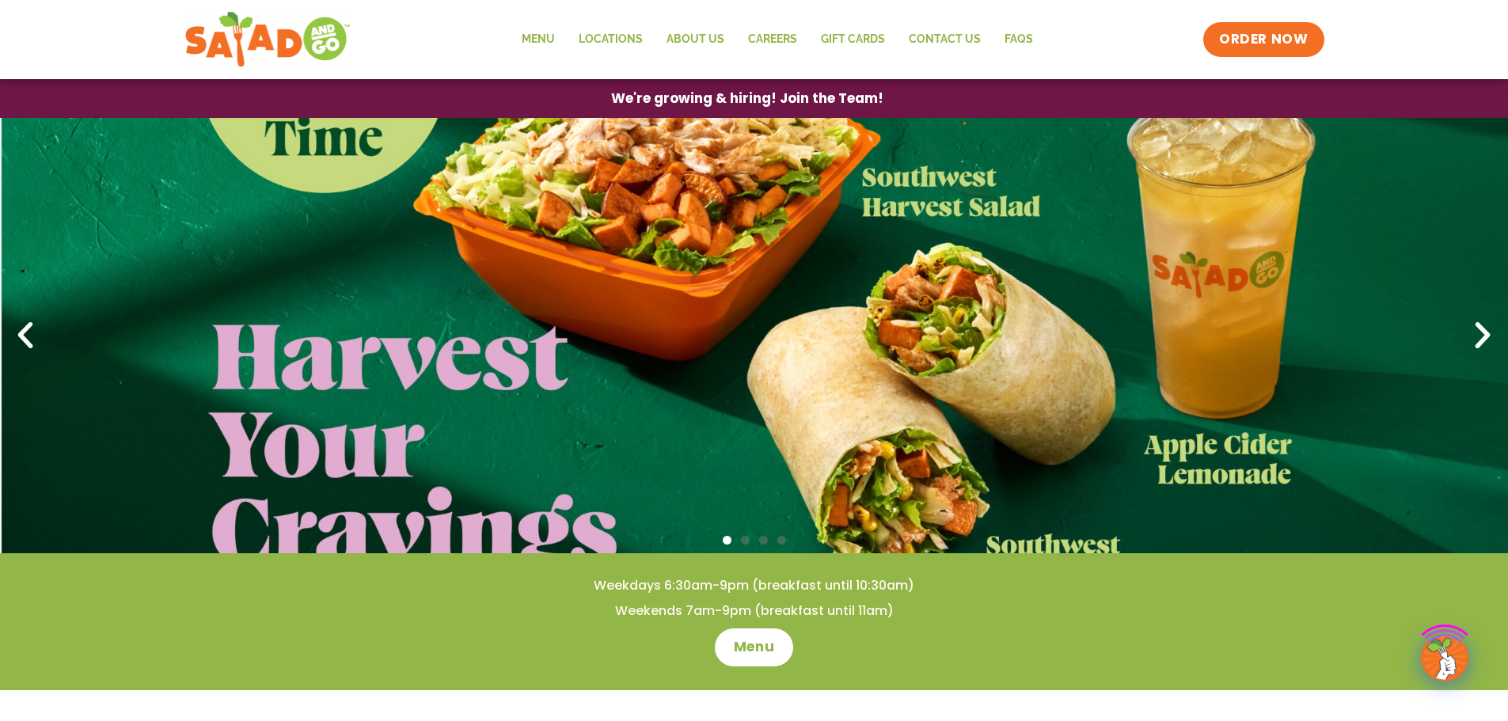 The image size is (1508, 721). I want to click on span: ORDER NOW, so click(1263, 40).